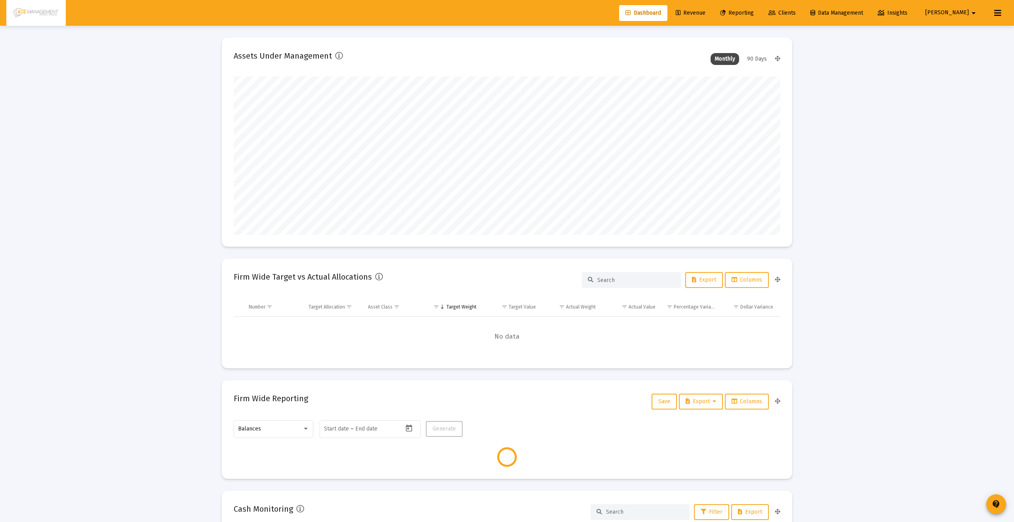  Describe the element at coordinates (664, 401) in the screenshot. I see `span: Save` at that location.